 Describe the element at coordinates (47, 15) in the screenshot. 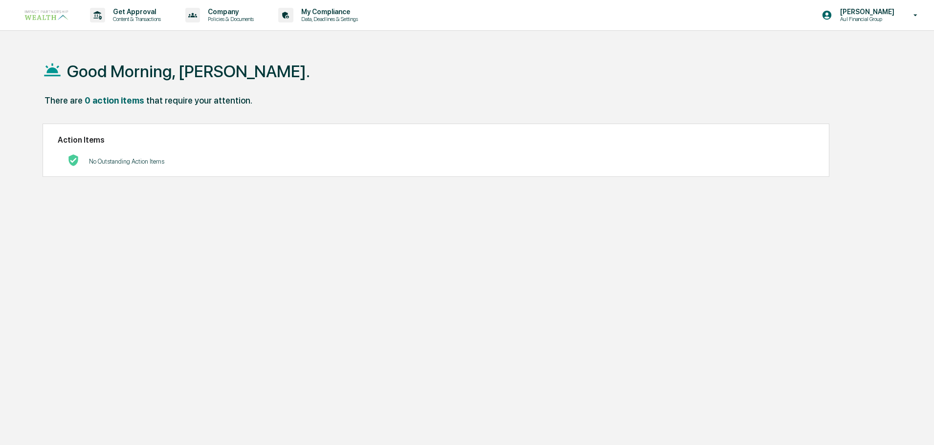

I see `img: logo` at that location.